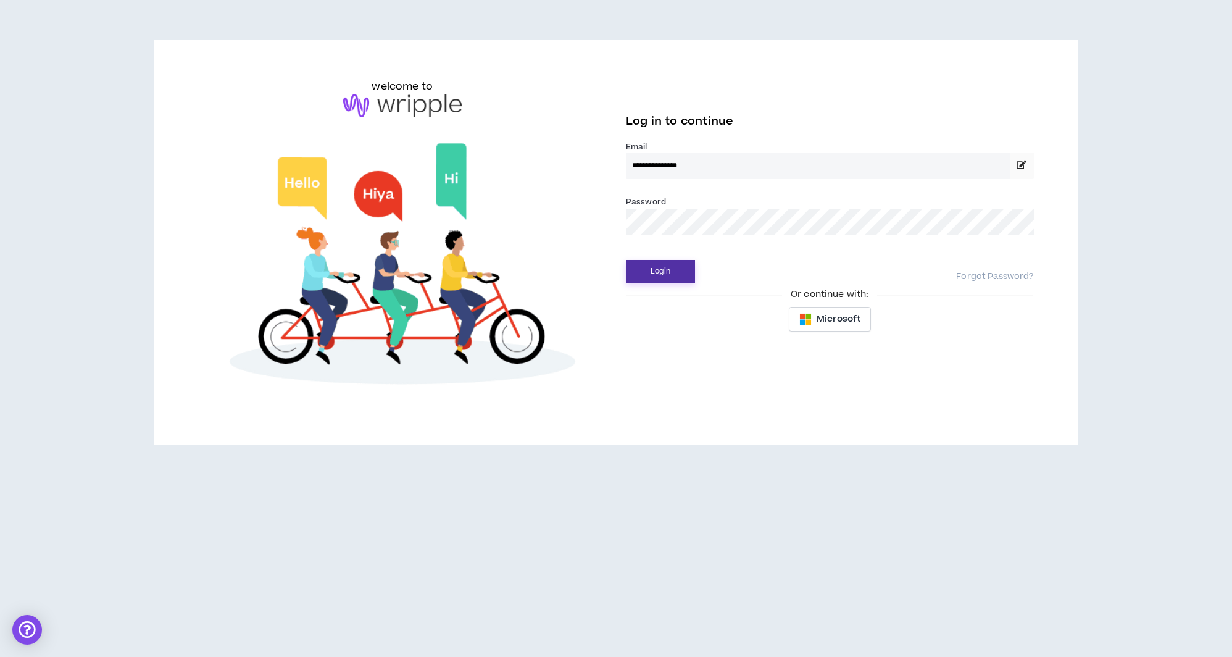 This screenshot has width=1232, height=657. I want to click on h6: welcome to, so click(402, 86).